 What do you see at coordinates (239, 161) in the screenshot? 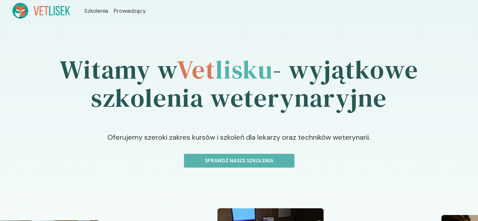
I see `p: Sprawdź nasze szkolenia` at bounding box center [239, 161].